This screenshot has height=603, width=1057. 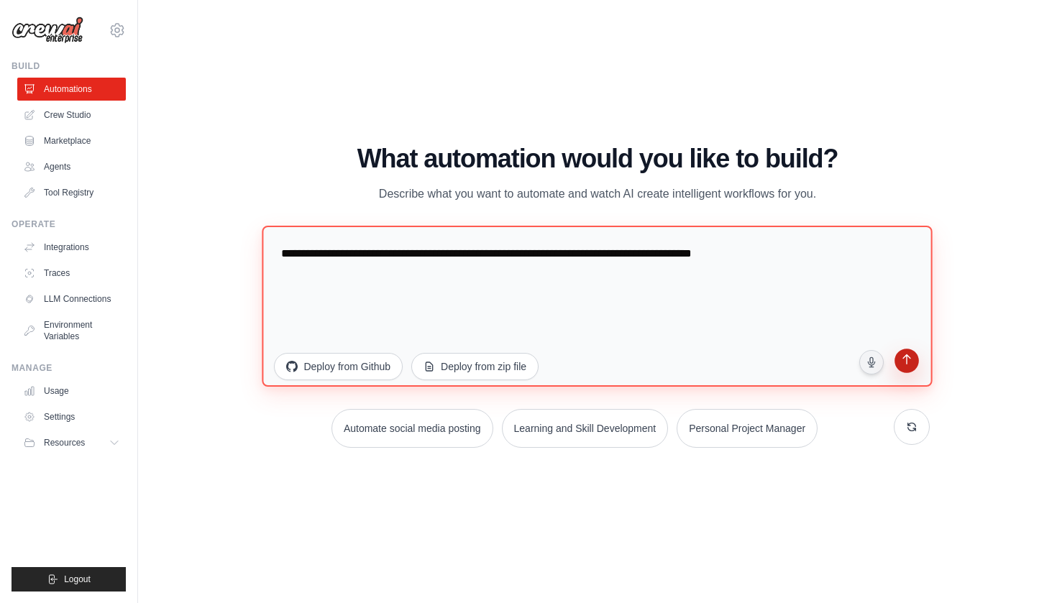 I want to click on div: Manage, so click(x=68, y=368).